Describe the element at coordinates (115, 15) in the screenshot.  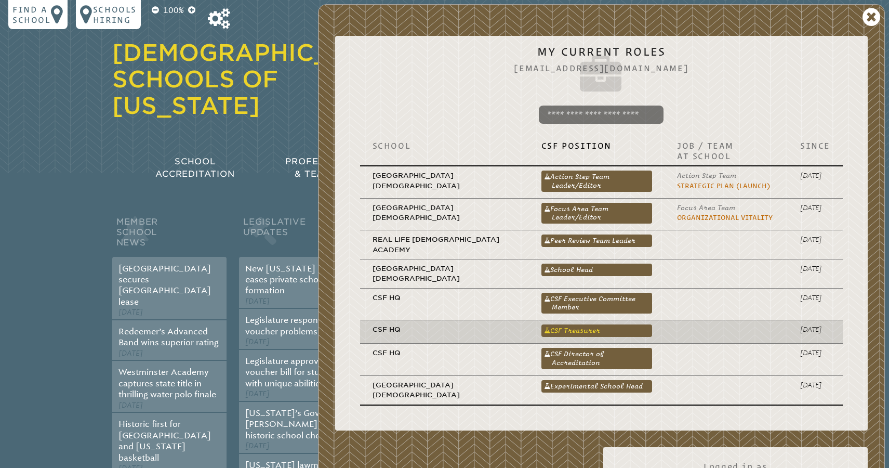
I see `p: Schools Hiring` at that location.